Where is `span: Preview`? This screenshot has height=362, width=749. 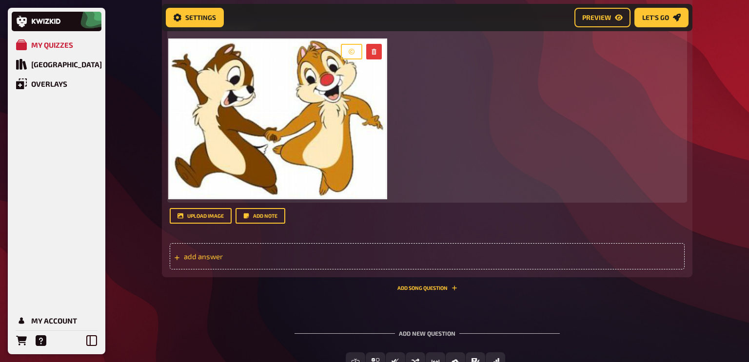 span: Preview is located at coordinates (597, 18).